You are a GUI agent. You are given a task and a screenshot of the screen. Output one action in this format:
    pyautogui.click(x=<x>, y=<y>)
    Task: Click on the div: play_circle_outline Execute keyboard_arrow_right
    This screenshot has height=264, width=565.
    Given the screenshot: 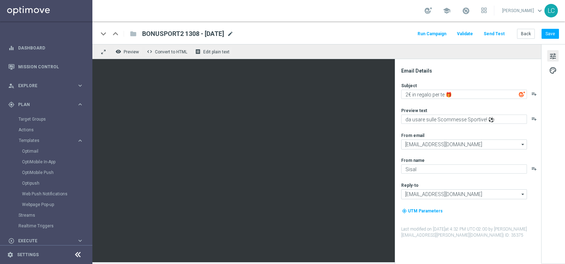 What is the action you would take?
    pyautogui.click(x=46, y=241)
    